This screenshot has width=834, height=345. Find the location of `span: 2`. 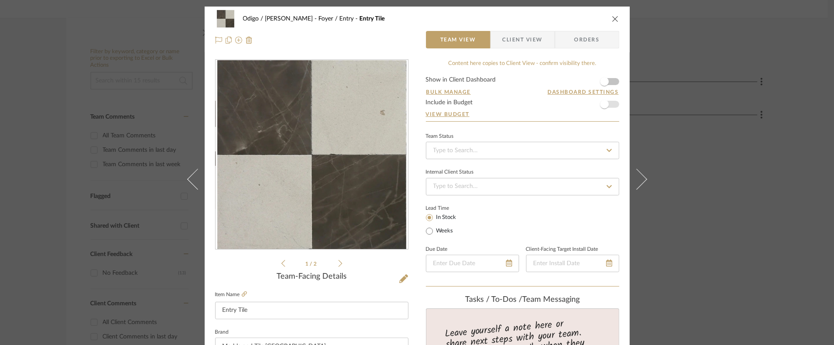

span: 2 is located at coordinates (316, 264).